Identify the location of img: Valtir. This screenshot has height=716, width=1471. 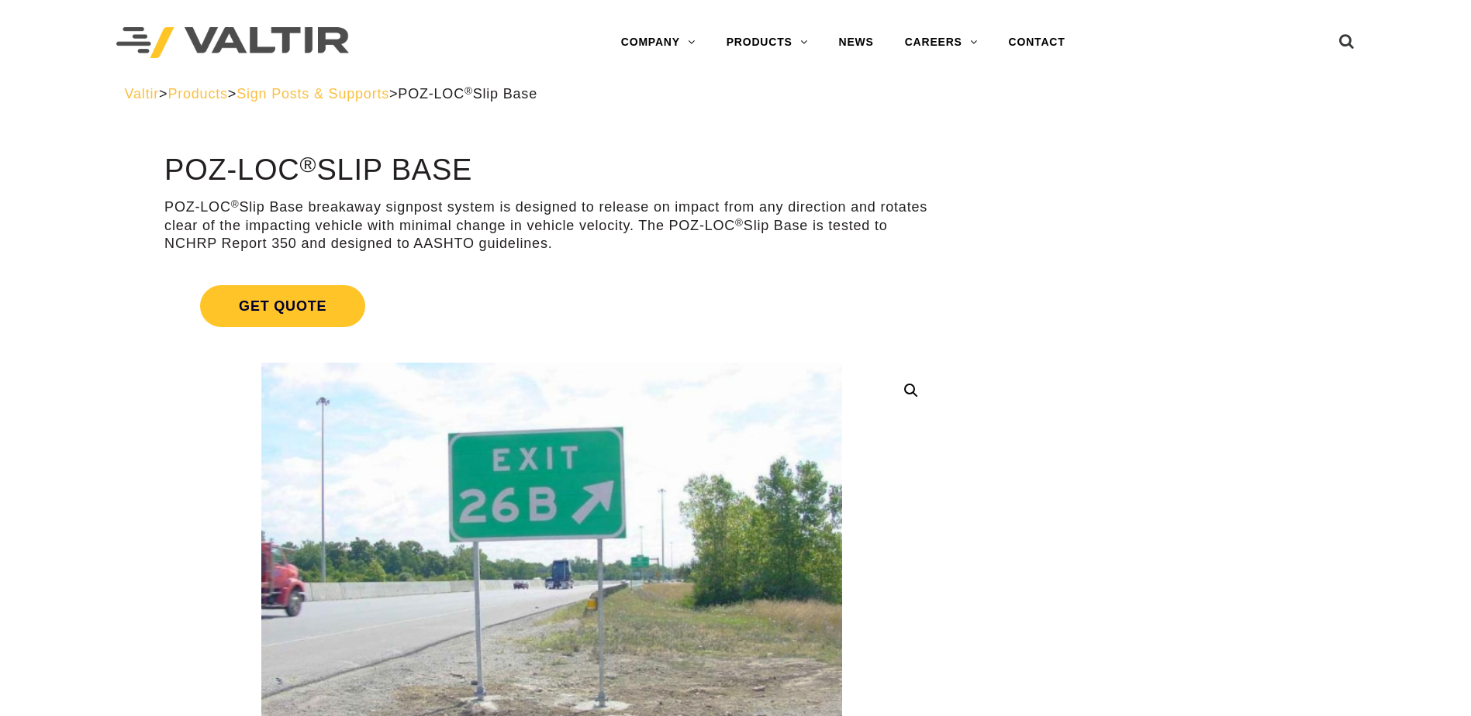
(233, 43).